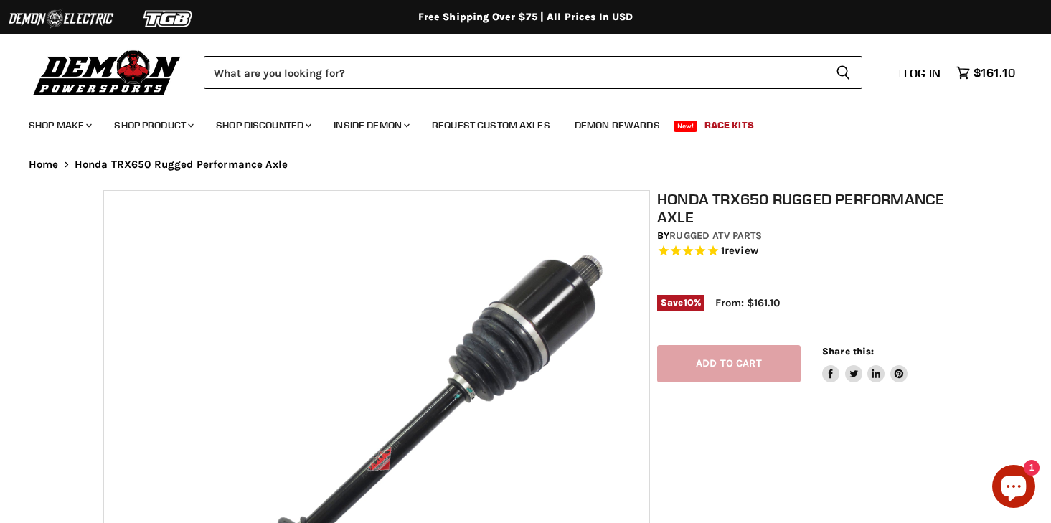  I want to click on img: Demon Electric Logo 2, so click(61, 19).